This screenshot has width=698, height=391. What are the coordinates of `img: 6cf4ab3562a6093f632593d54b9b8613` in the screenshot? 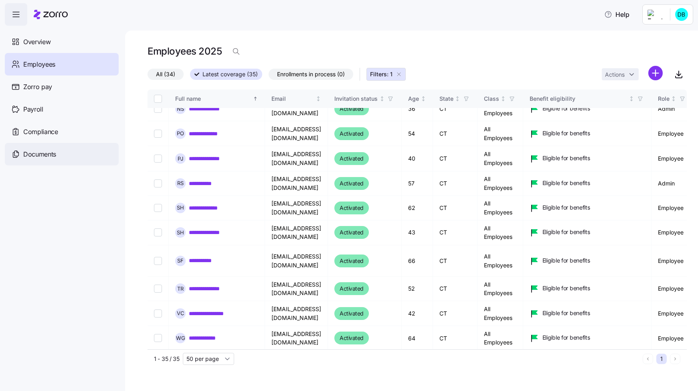 It's located at (682, 14).